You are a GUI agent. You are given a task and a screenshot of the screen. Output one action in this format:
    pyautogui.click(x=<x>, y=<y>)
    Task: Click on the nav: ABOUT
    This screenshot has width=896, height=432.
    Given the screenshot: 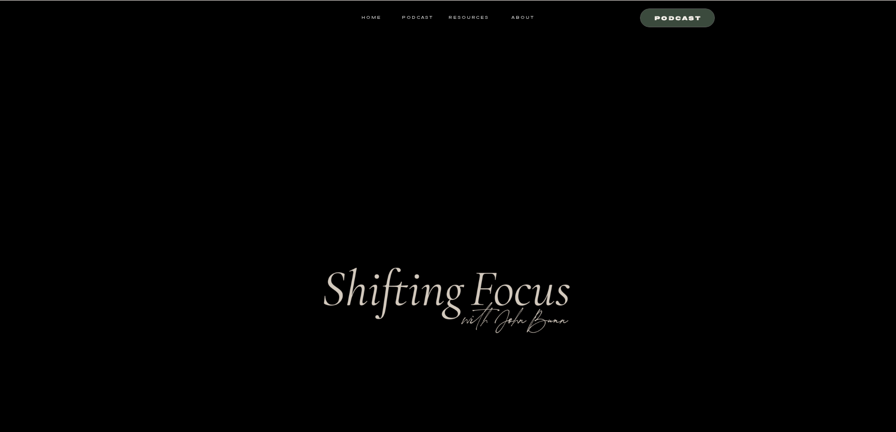 What is the action you would take?
    pyautogui.click(x=522, y=17)
    